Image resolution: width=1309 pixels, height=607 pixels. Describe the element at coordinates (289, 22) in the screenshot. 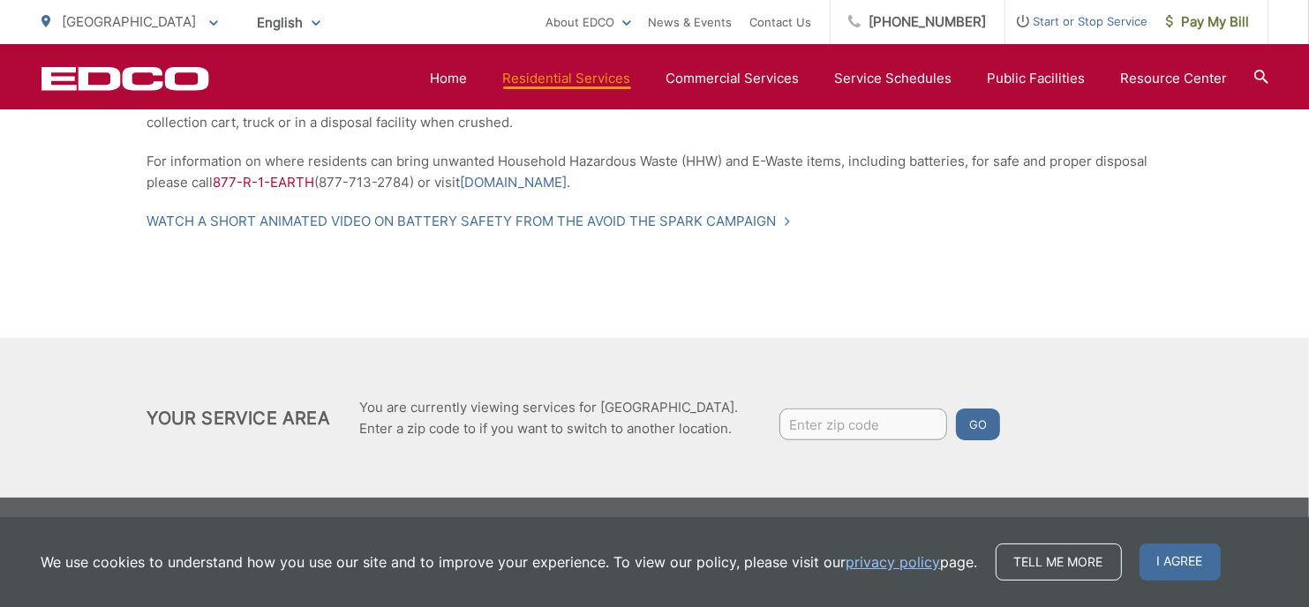

I see `span: English` at that location.